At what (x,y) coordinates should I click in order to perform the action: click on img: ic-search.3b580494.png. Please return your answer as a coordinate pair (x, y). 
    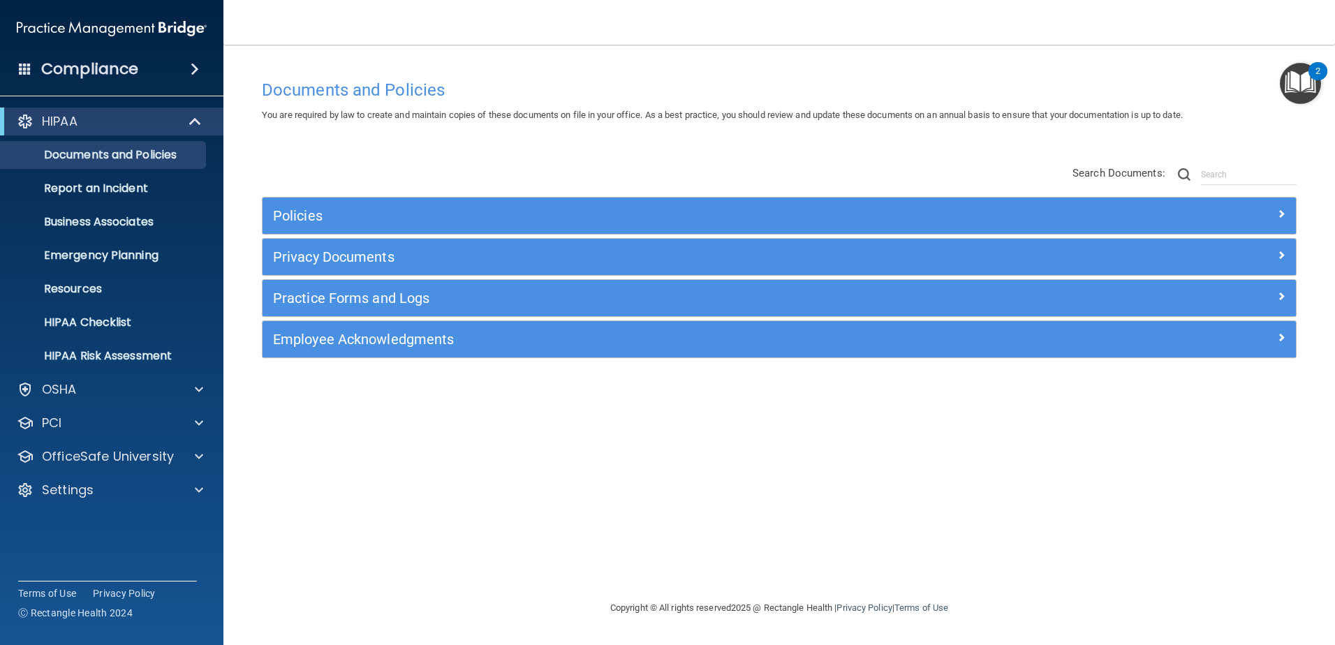
    Looking at the image, I should click on (1184, 174).